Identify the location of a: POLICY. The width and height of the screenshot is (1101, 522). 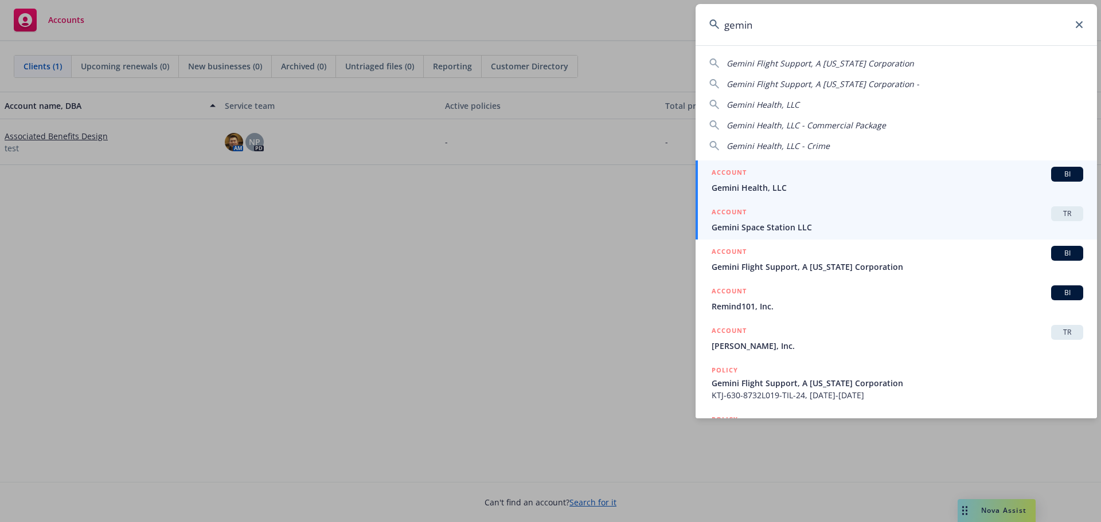
(896, 432).